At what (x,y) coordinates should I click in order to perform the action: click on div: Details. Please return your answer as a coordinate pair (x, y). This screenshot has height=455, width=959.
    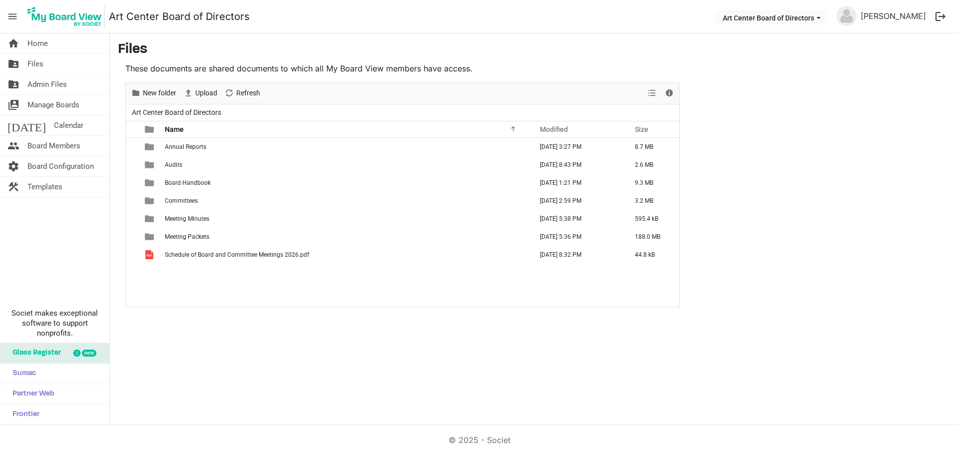
    Looking at the image, I should click on (670, 93).